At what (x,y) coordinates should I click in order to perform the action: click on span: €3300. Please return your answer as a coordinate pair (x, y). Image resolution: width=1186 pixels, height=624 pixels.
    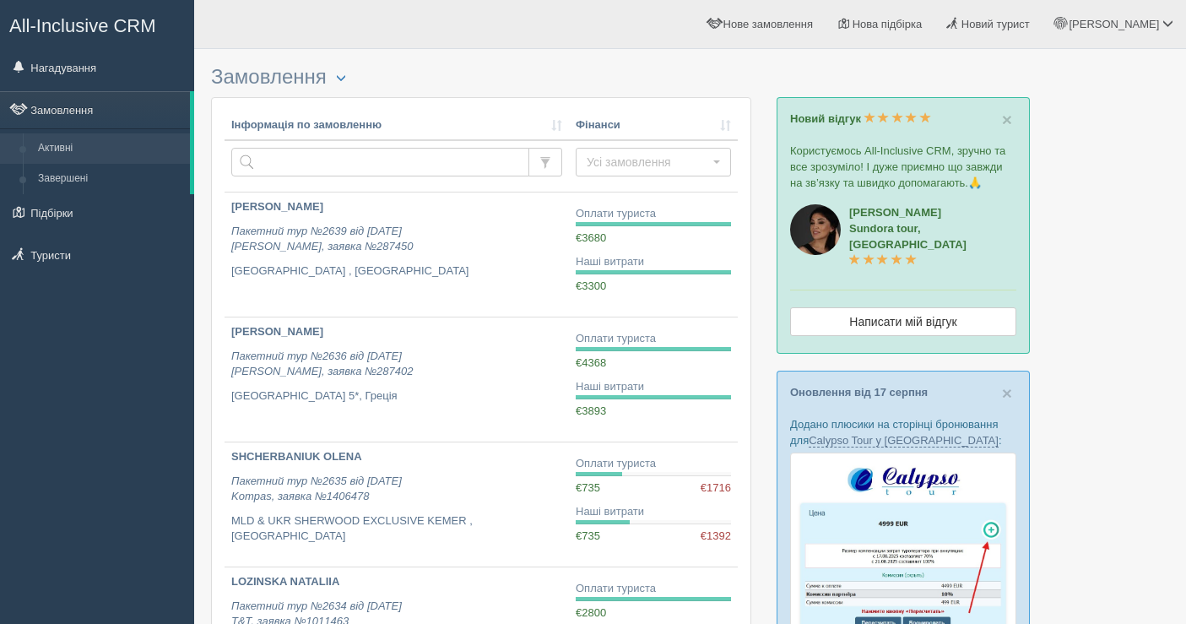
    Looking at the image, I should click on (591, 285).